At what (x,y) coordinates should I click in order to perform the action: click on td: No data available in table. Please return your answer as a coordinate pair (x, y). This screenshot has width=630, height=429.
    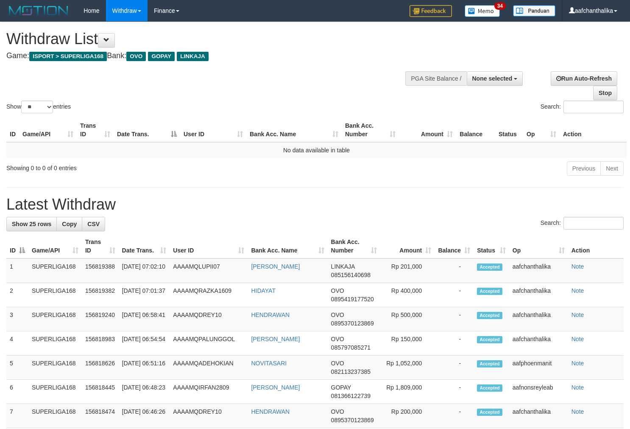
    Looking at the image, I should click on (316, 150).